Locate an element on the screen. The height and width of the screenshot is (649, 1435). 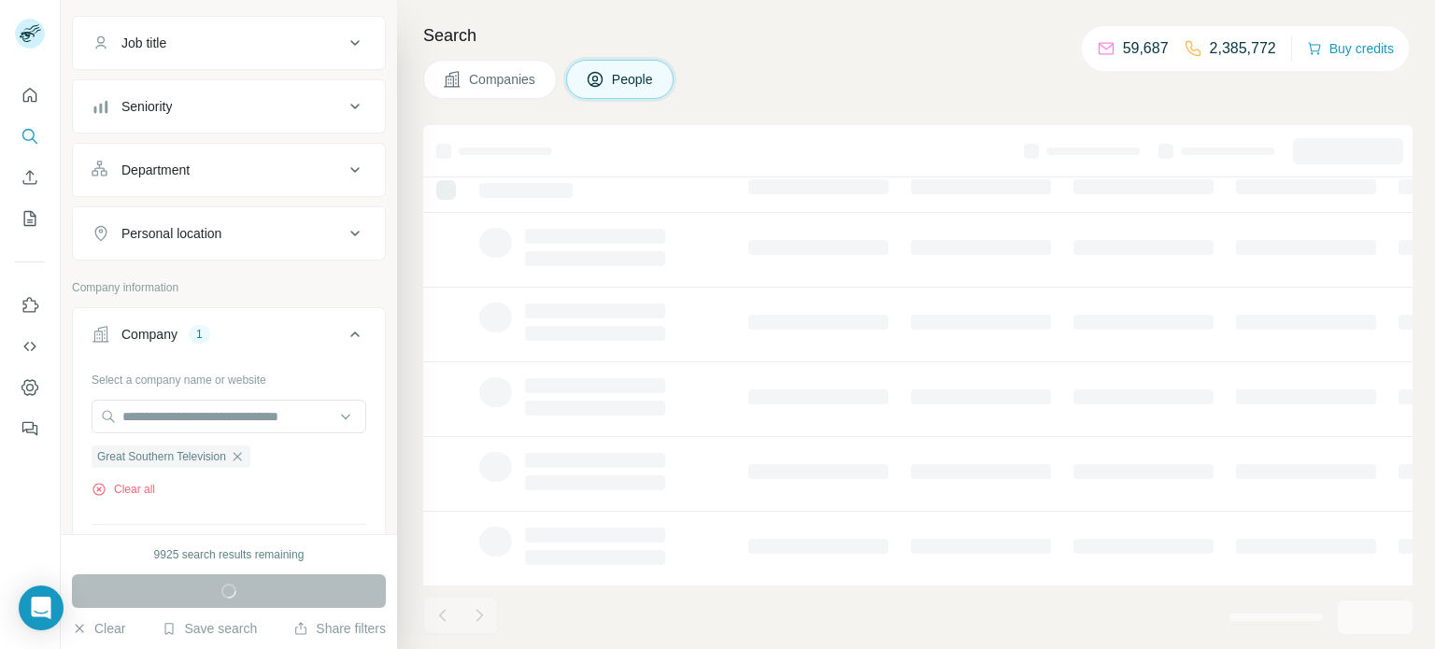
button: Share filters is located at coordinates (339, 629).